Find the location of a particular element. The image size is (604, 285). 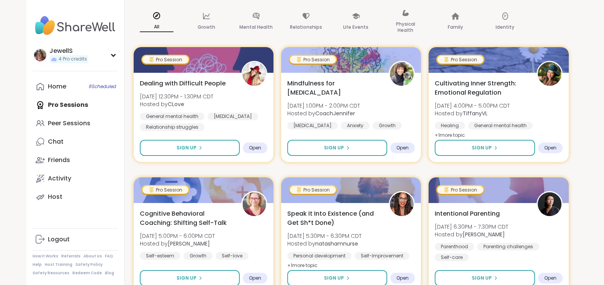

div: Friends is located at coordinates (59, 160).